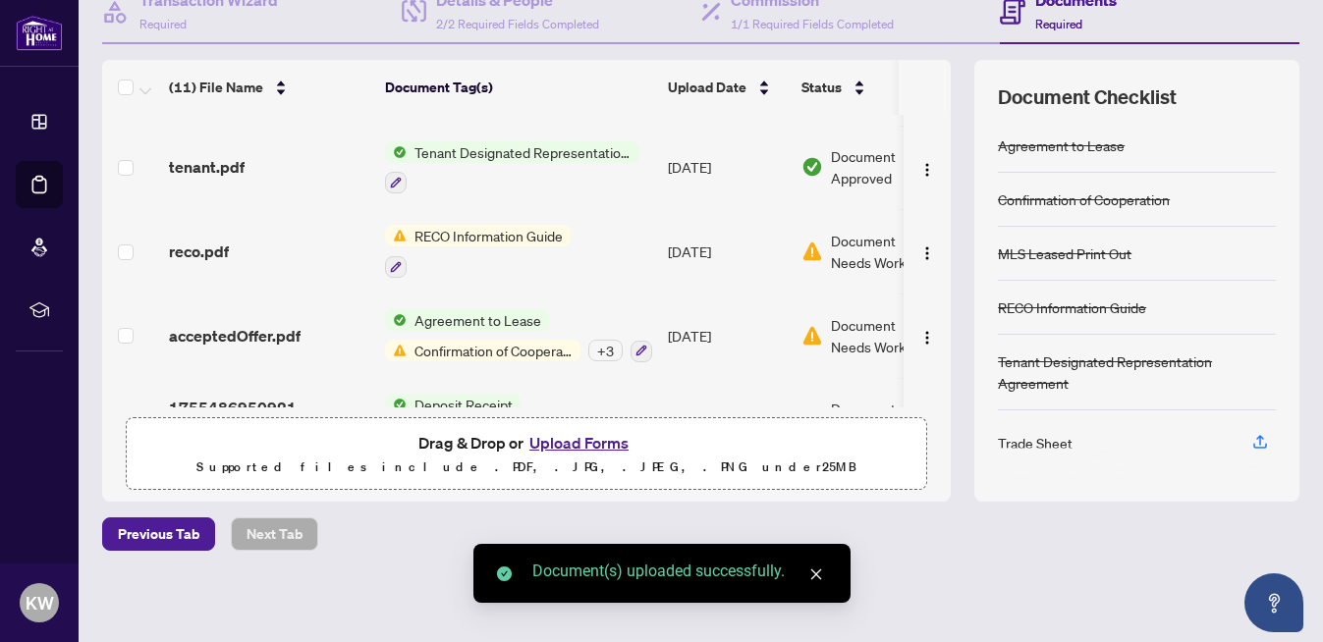 The image size is (1323, 642). I want to click on span: 2/2 Required Fields Completed, so click(518, 24).